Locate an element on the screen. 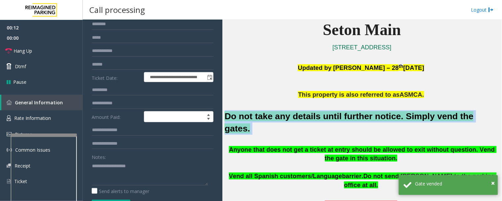  span: Pictures is located at coordinates (23, 134).